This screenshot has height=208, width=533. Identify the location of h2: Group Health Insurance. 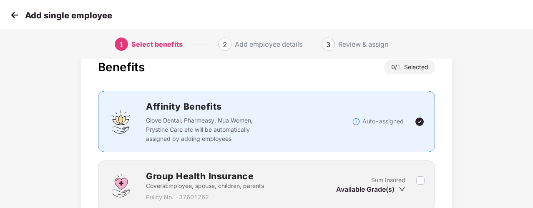
(205, 176).